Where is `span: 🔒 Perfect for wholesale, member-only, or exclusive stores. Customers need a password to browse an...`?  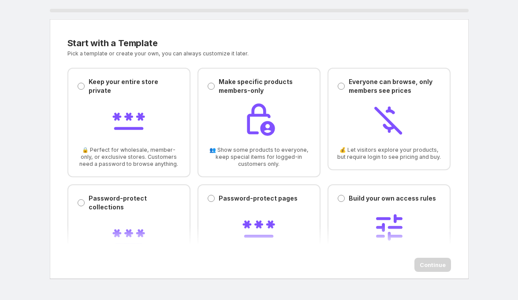 span: 🔒 Perfect for wholesale, member-only, or exclusive stores. Customers need a password to browse an... is located at coordinates (129, 157).